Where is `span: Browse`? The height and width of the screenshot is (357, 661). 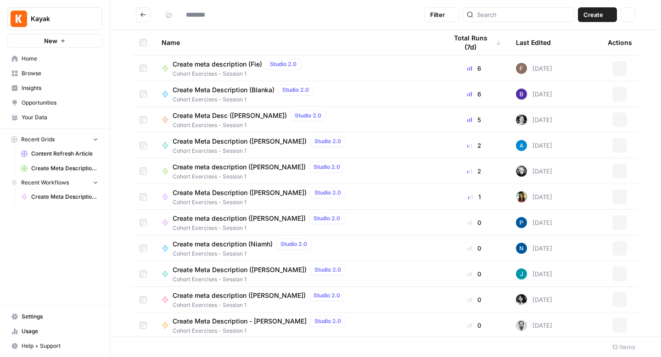 span: Browse is located at coordinates (60, 73).